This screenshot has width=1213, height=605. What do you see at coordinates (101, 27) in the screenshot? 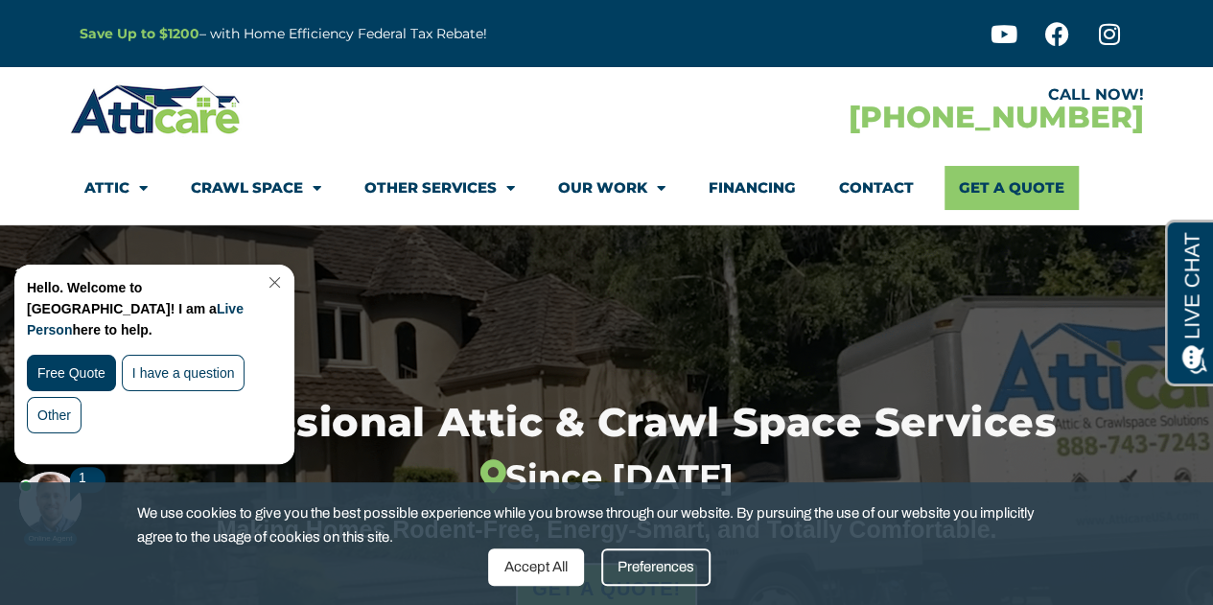
I see `span: Opens a chat window` at bounding box center [101, 27].